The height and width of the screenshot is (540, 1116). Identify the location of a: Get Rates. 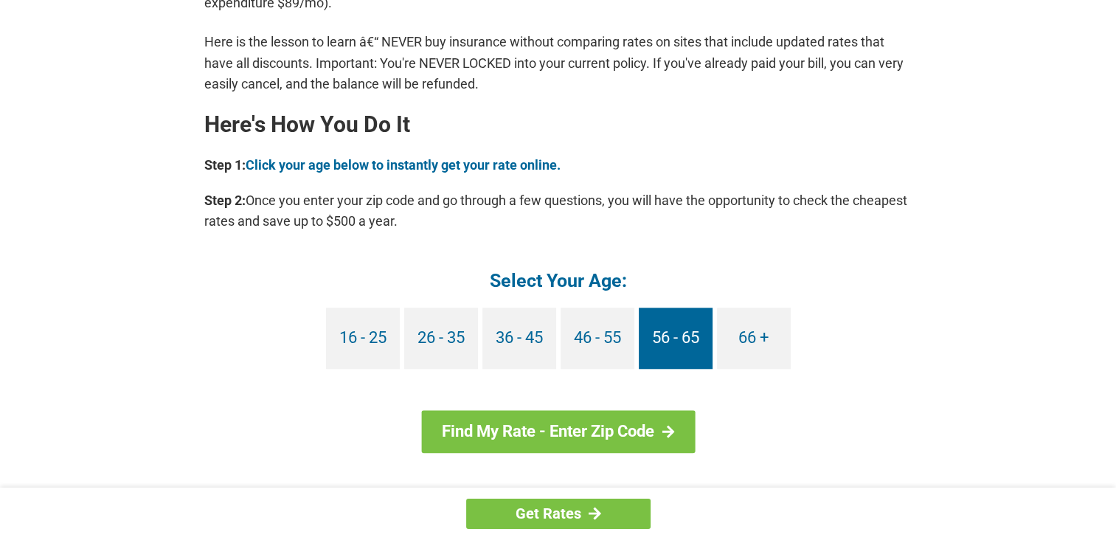
(559, 514).